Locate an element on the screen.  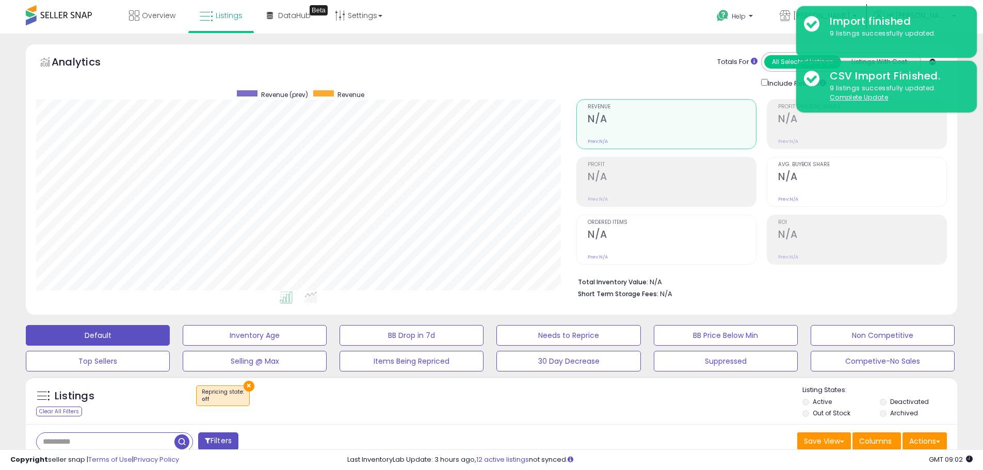
a: Help is located at coordinates (736, 18).